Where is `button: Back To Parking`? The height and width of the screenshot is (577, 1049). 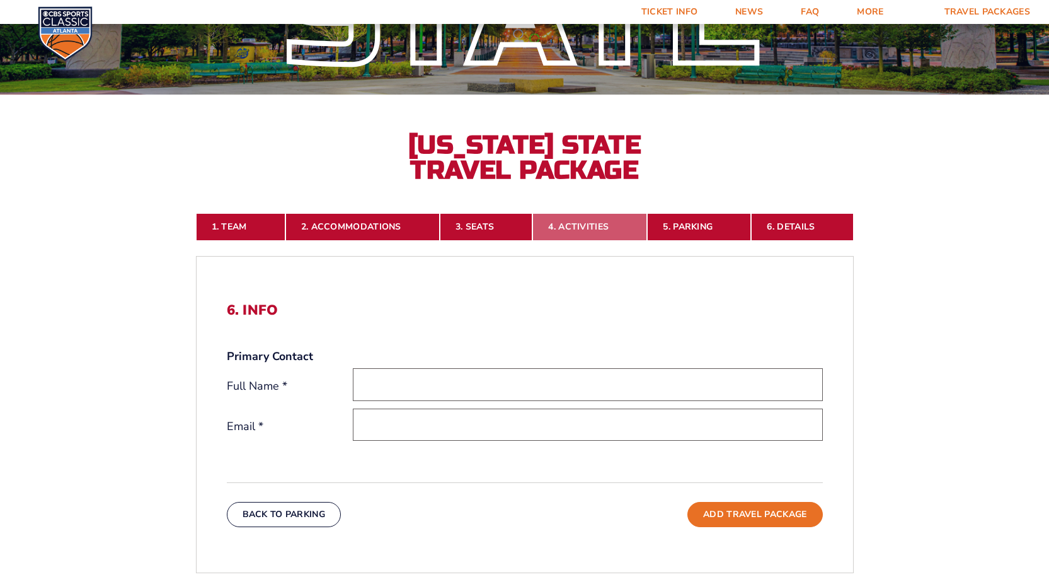
button: Back To Parking is located at coordinates (284, 514).